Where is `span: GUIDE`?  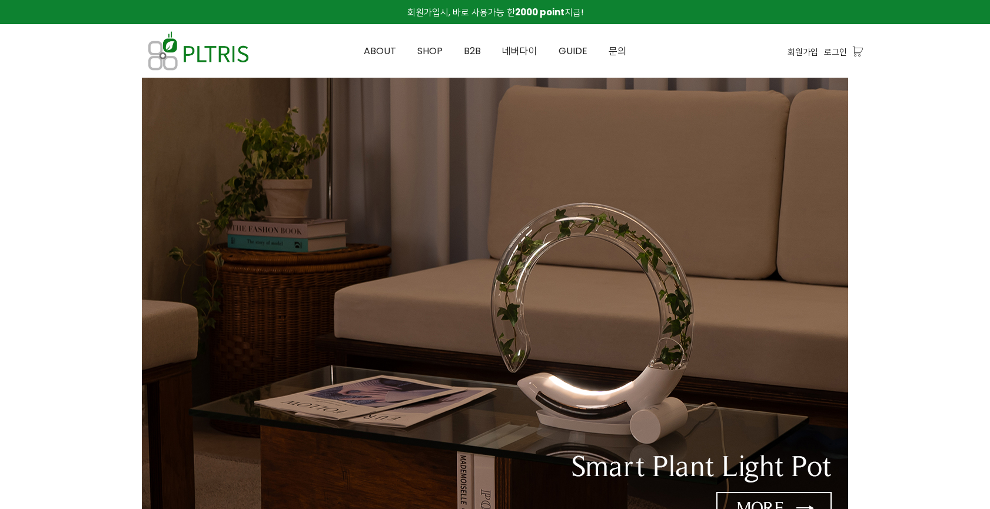 span: GUIDE is located at coordinates (573, 51).